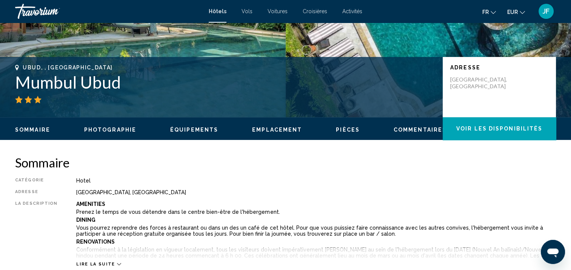 The width and height of the screenshot is (571, 270). I want to click on a: Croisières, so click(315, 11).